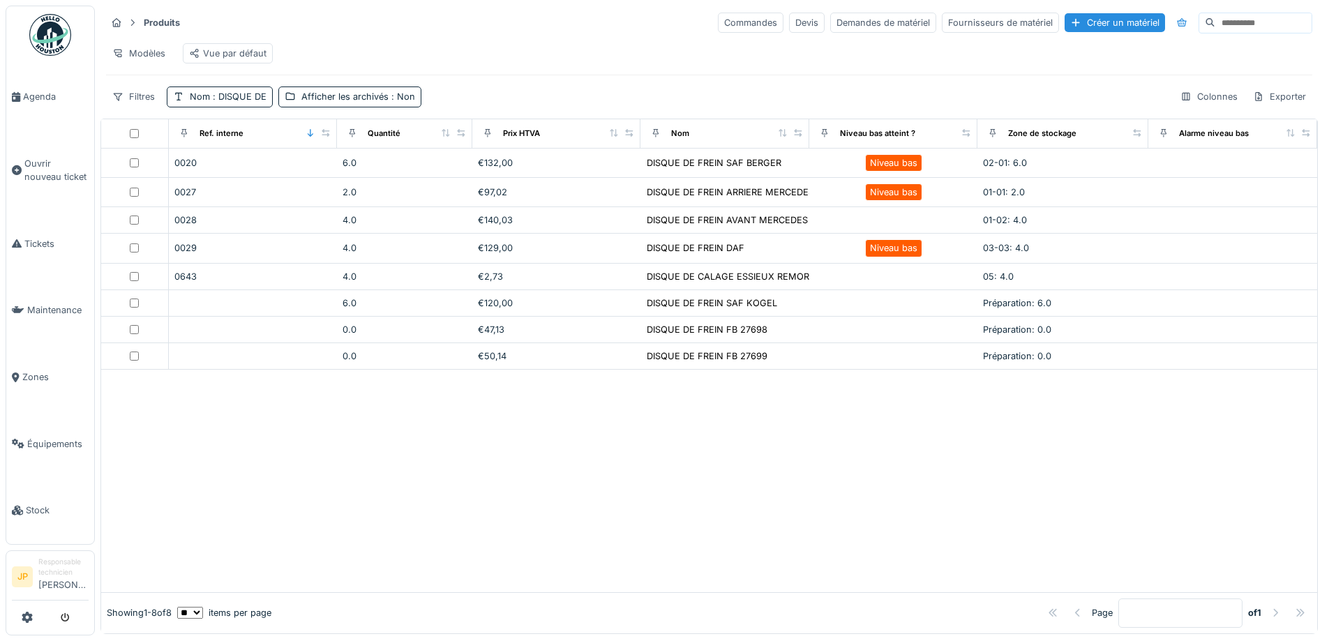 The image size is (1329, 641). What do you see at coordinates (557, 329) in the screenshot?
I see `div: €47,13` at bounding box center [557, 329].